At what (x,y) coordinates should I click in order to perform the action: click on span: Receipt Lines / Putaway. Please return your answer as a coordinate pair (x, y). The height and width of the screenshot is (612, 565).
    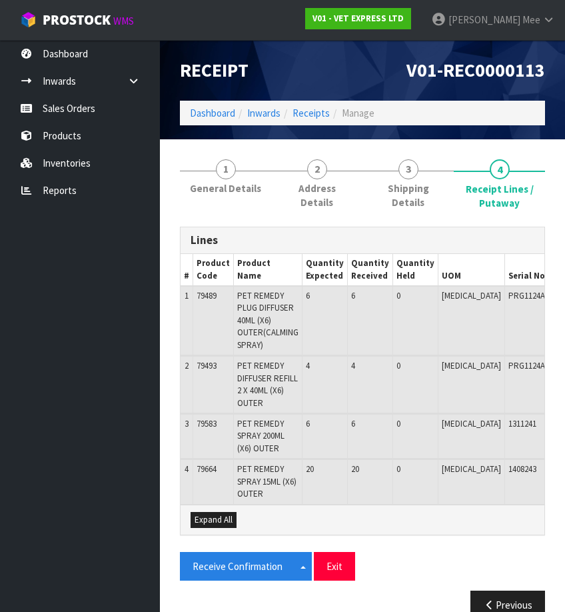
    Looking at the image, I should click on (499, 196).